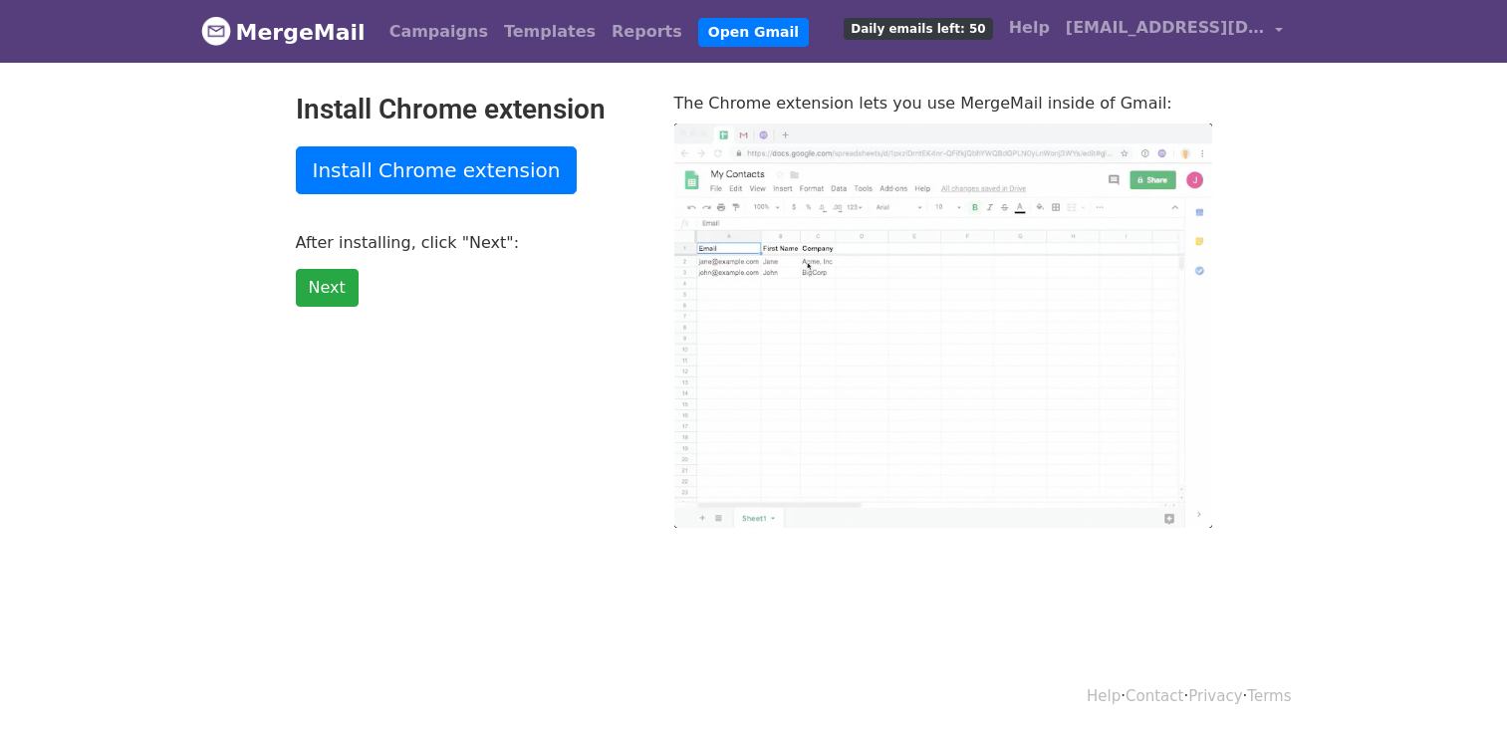 This screenshot has width=1507, height=735. Describe the element at coordinates (1154, 696) in the screenshot. I see `a: Contact` at that location.